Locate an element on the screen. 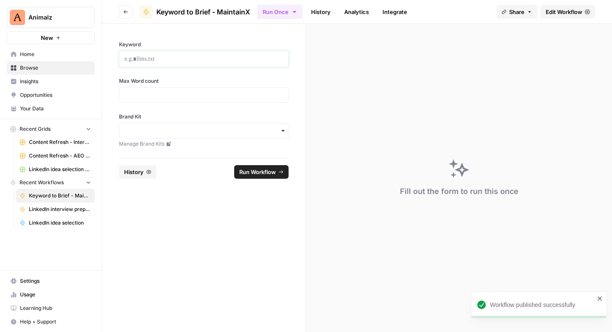  span: Help + Support is located at coordinates (55, 322).